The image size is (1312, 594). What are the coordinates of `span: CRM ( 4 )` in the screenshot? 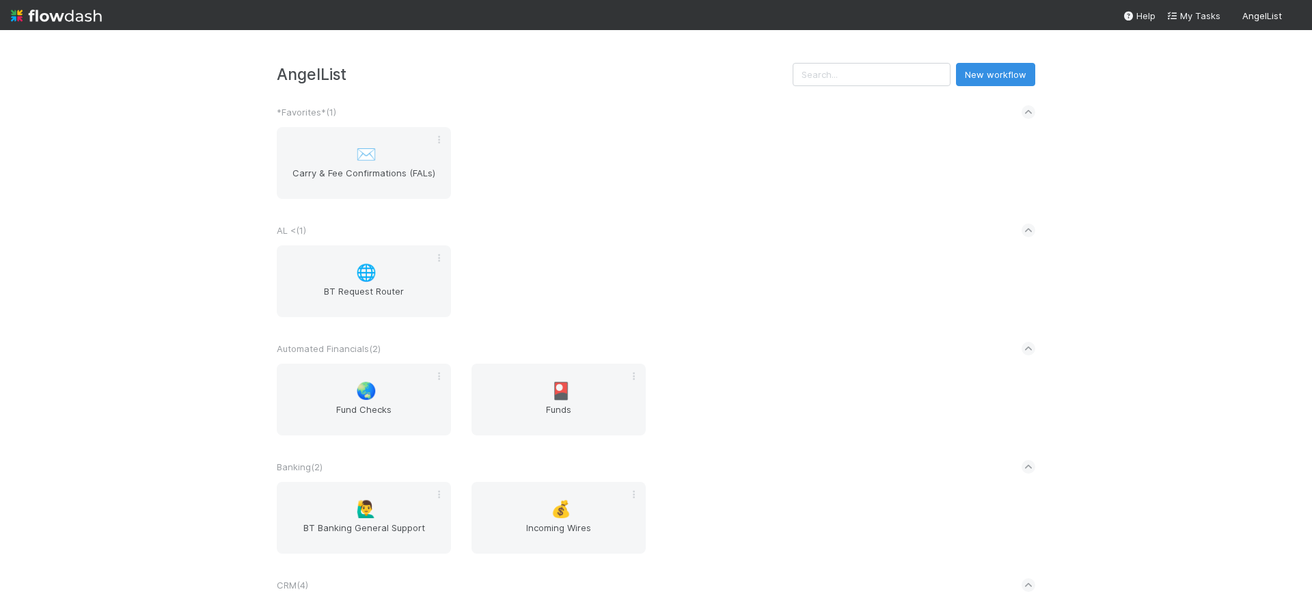 It's located at (292, 585).